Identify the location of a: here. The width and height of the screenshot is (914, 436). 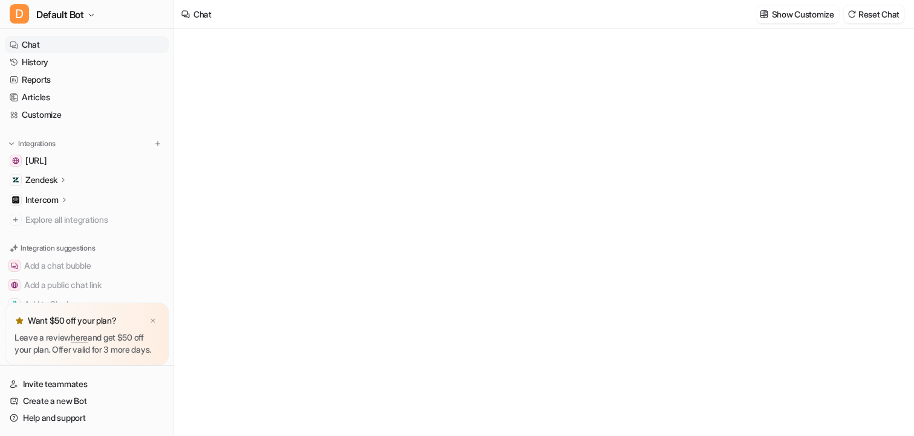
(79, 337).